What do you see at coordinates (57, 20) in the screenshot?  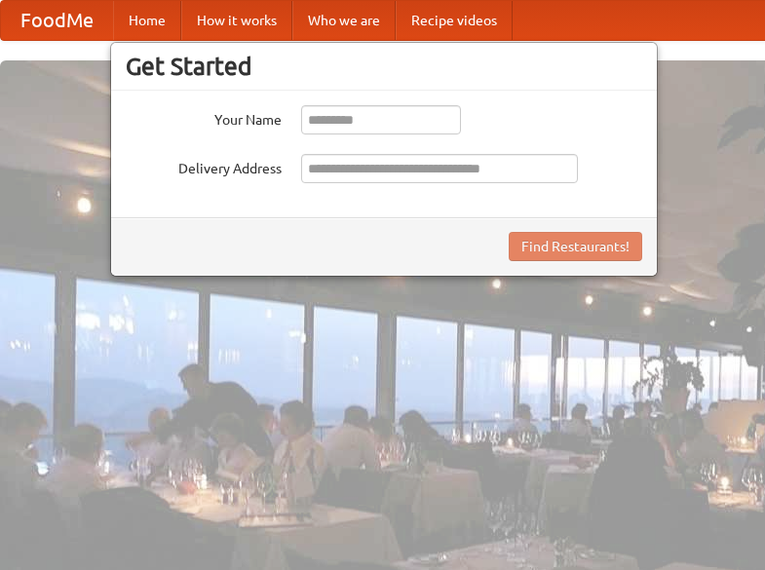 I see `a: FoodMe` at bounding box center [57, 20].